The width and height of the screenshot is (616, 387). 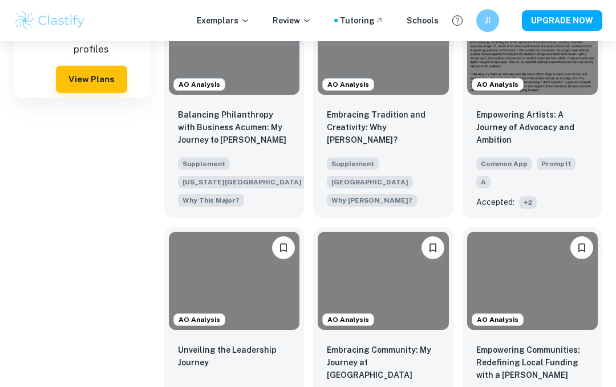 What do you see at coordinates (91, 42) in the screenshot?
I see `p: To unlock full applicant profiles` at bounding box center [91, 42].